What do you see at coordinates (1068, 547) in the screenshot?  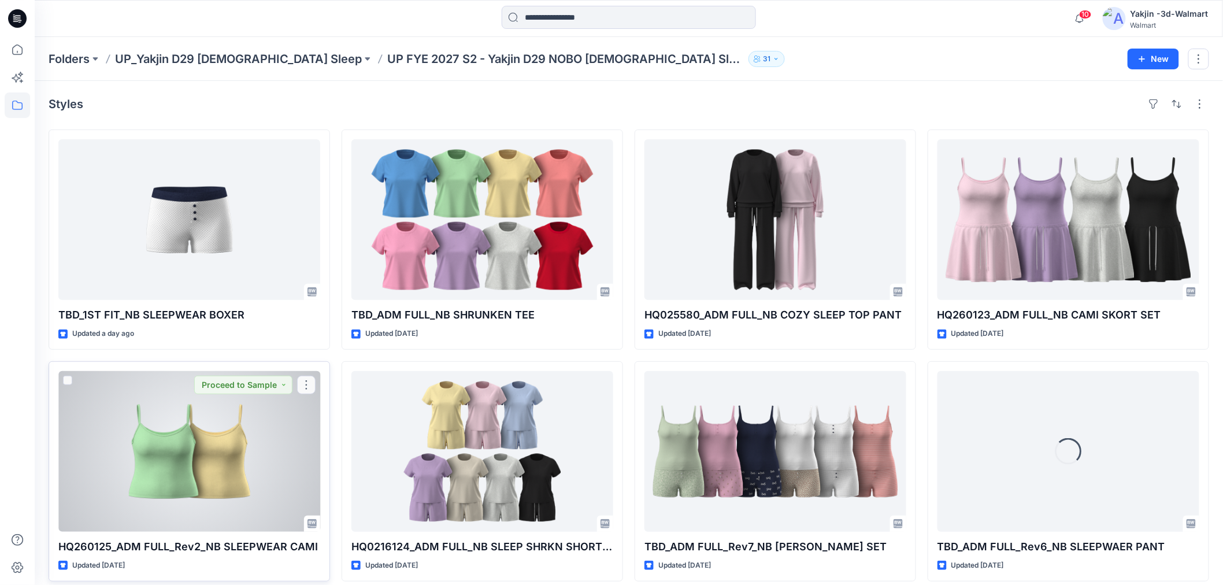 I see `p: TBD_ADM FULL_Rev6_NB SLEEPWAER PANT` at bounding box center [1068, 547].